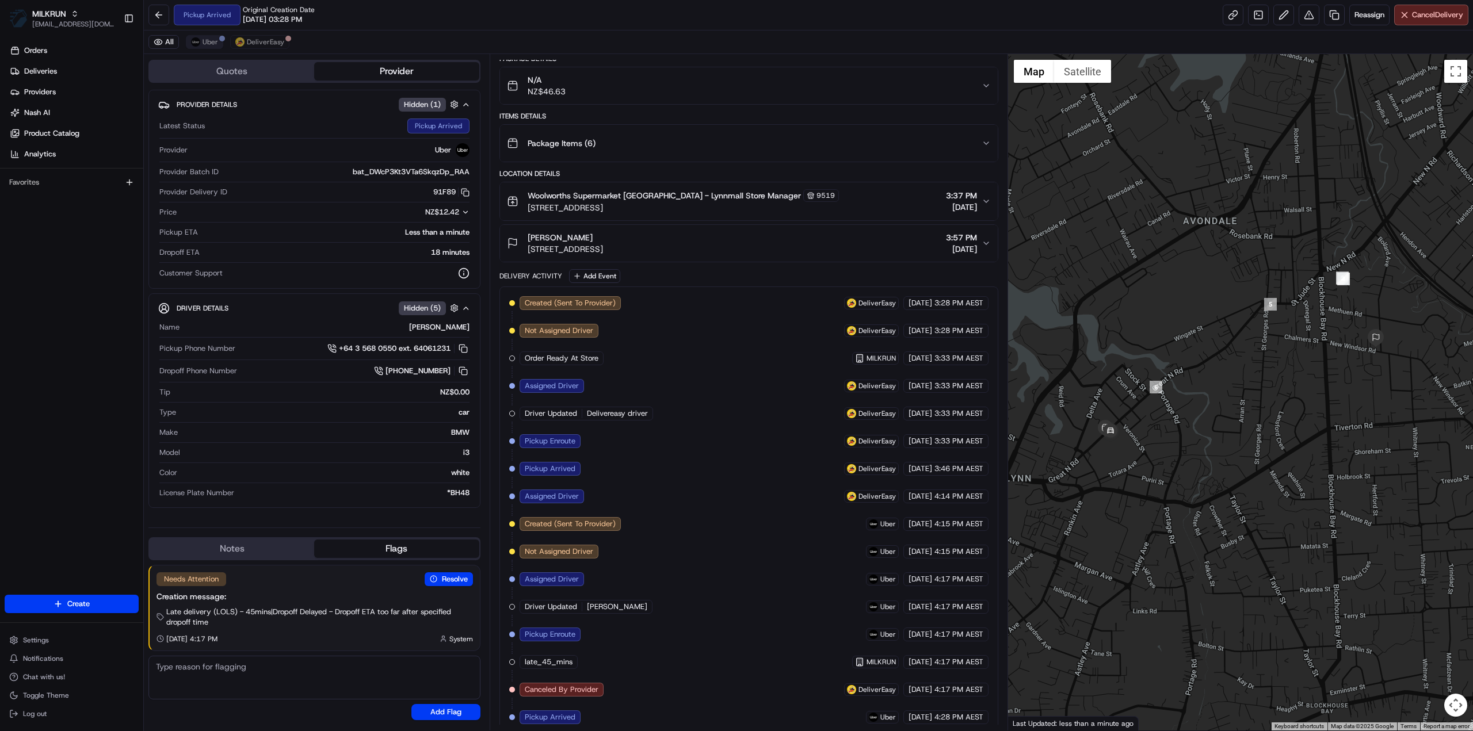 The image size is (1473, 731). I want to click on button: Uber, so click(204, 42).